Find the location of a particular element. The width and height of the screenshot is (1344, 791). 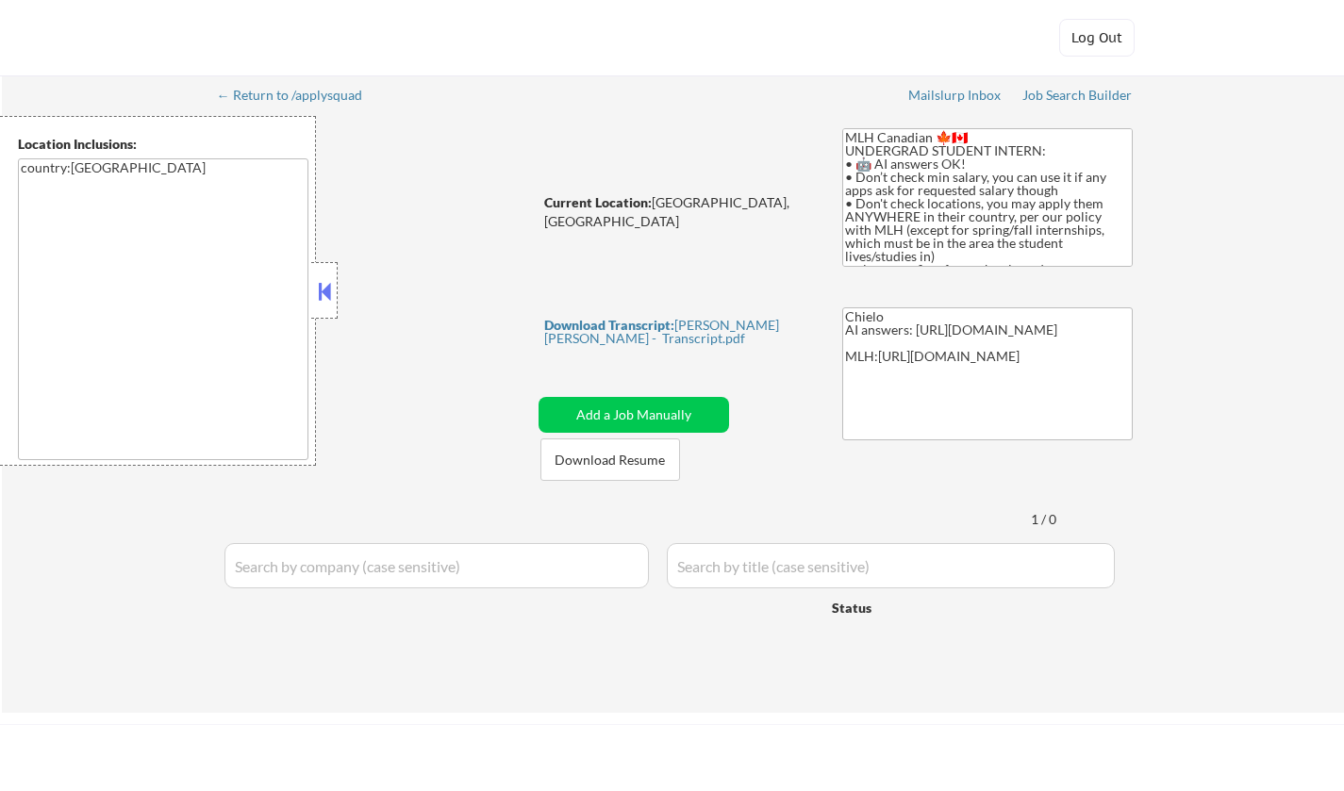

strong: Download Transcript: is located at coordinates (609, 324).